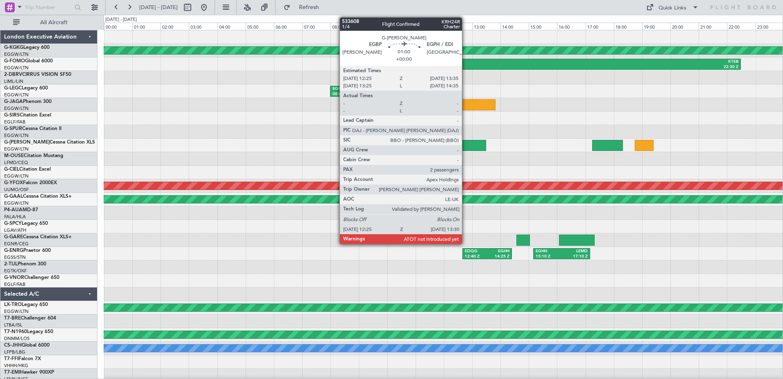 Image resolution: width=783 pixels, height=379 pixels. What do you see at coordinates (373, 26) in the screenshot?
I see `div: 09:00` at bounding box center [373, 26].